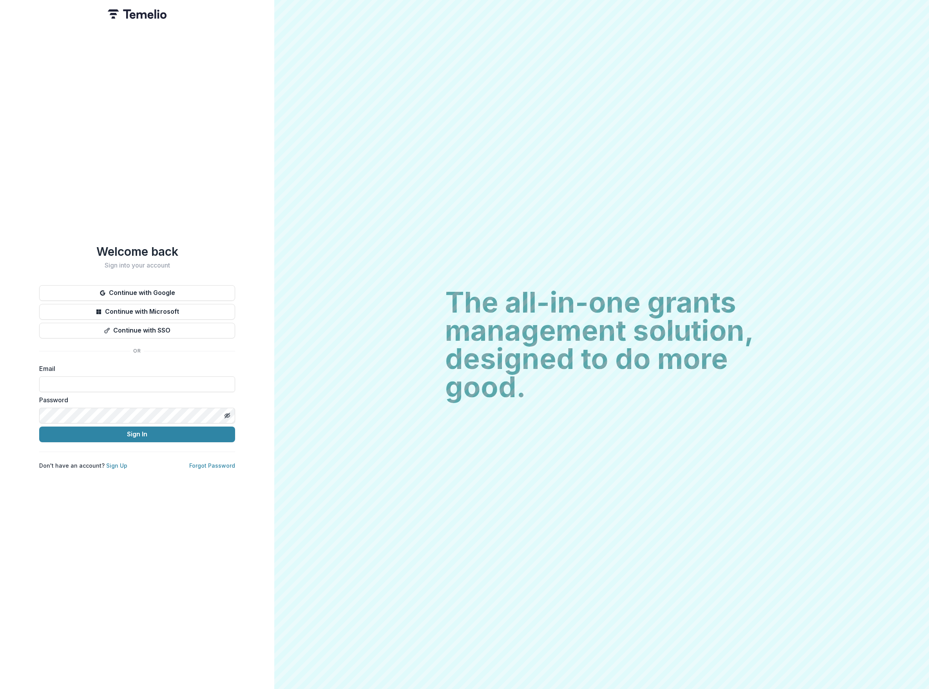 This screenshot has height=689, width=929. I want to click on a: Forgot Password, so click(212, 465).